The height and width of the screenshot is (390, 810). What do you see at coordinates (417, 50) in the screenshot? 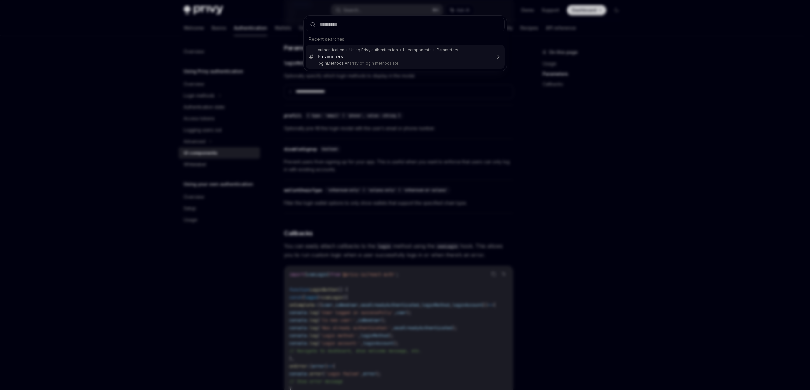
I see `div: UI components` at bounding box center [417, 50].